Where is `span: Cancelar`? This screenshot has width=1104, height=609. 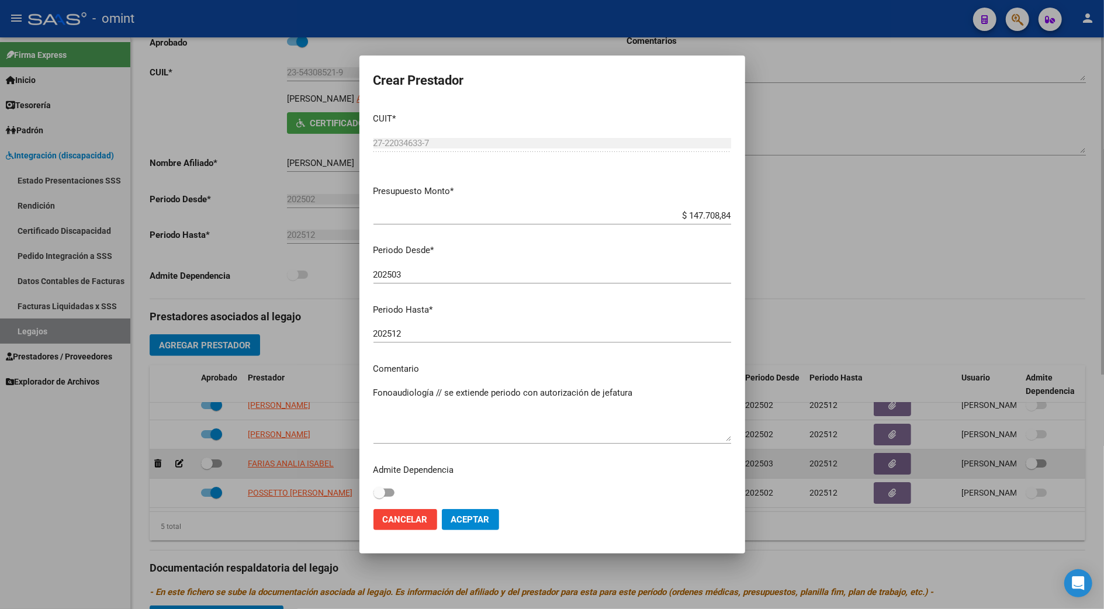
span: Cancelar is located at coordinates (405, 519).